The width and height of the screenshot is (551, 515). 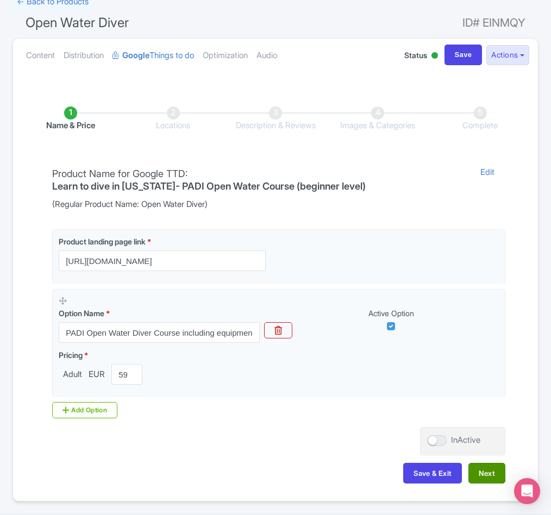 What do you see at coordinates (527, 491) in the screenshot?
I see `div: Open Intercom Messenger` at bounding box center [527, 491].